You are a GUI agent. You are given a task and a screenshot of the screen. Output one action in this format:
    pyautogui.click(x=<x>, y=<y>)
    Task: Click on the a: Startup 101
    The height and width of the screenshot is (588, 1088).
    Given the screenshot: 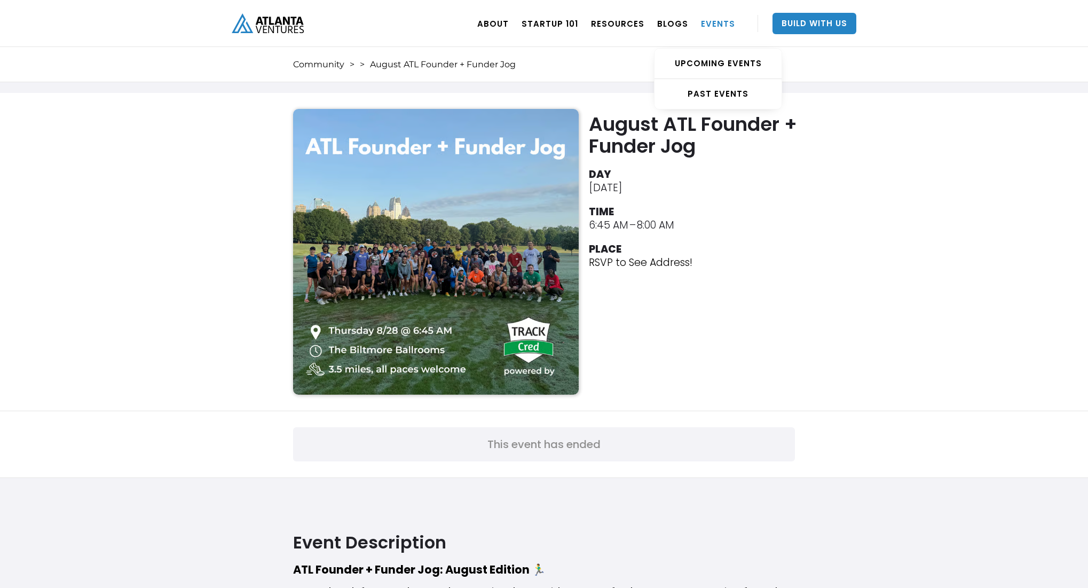 What is the action you would take?
    pyautogui.click(x=550, y=23)
    